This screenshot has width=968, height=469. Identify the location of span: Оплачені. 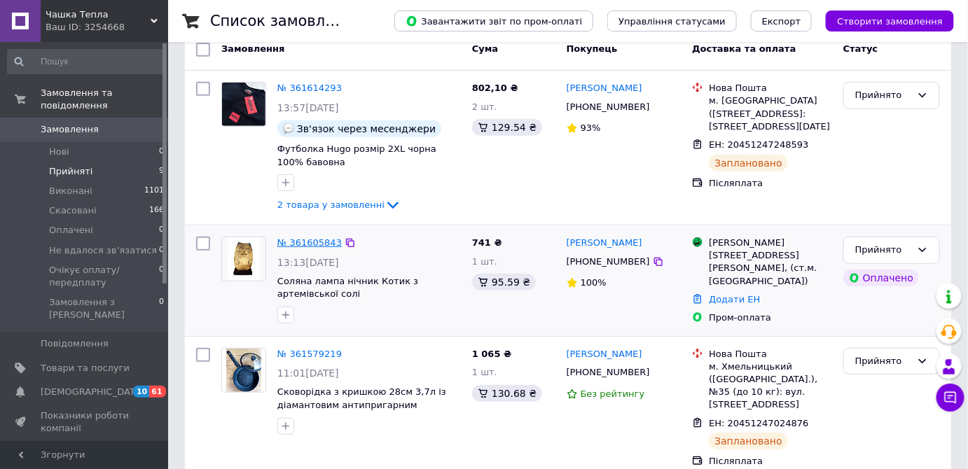
(71, 230).